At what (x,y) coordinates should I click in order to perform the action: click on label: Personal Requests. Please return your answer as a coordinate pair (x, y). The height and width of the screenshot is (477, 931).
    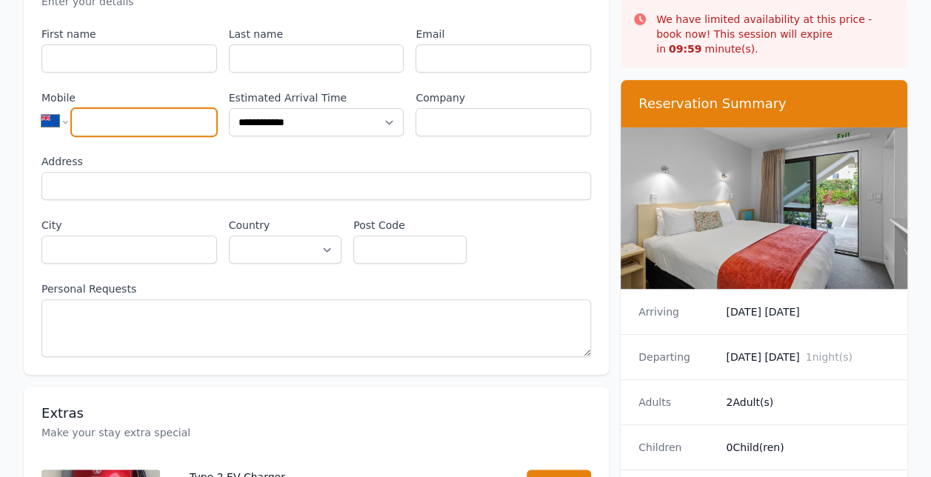
    Looking at the image, I should click on (316, 289).